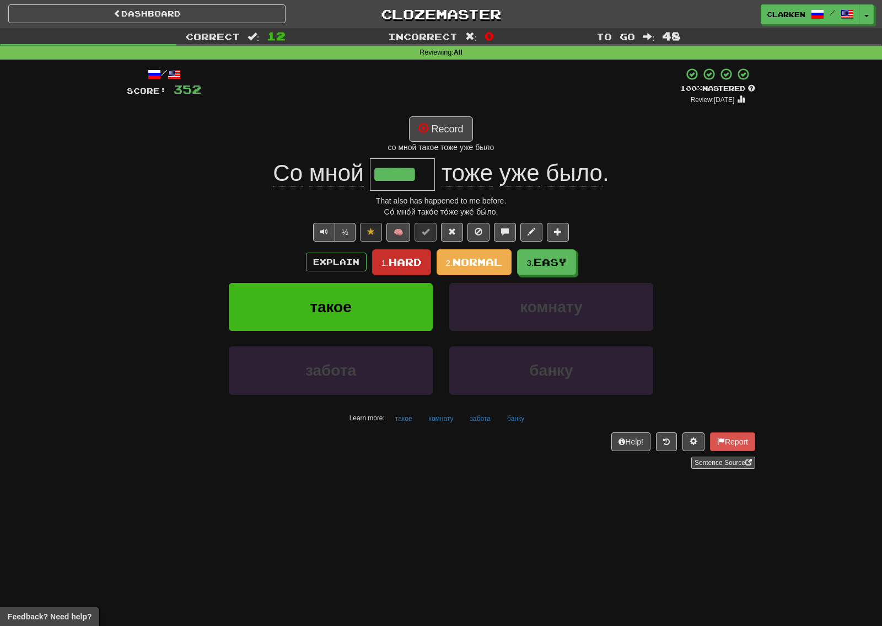 Image resolution: width=882 pixels, height=626 pixels. Describe the element at coordinates (532, 232) in the screenshot. I see `button: Edit sentence (alt+d)` at that location.